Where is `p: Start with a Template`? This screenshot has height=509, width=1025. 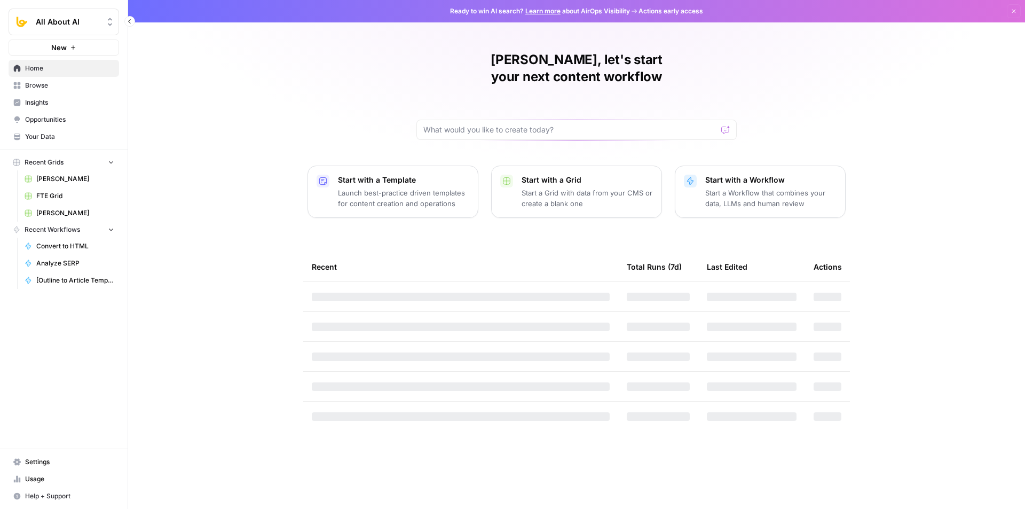
p: Start with a Template is located at coordinates (404, 180).